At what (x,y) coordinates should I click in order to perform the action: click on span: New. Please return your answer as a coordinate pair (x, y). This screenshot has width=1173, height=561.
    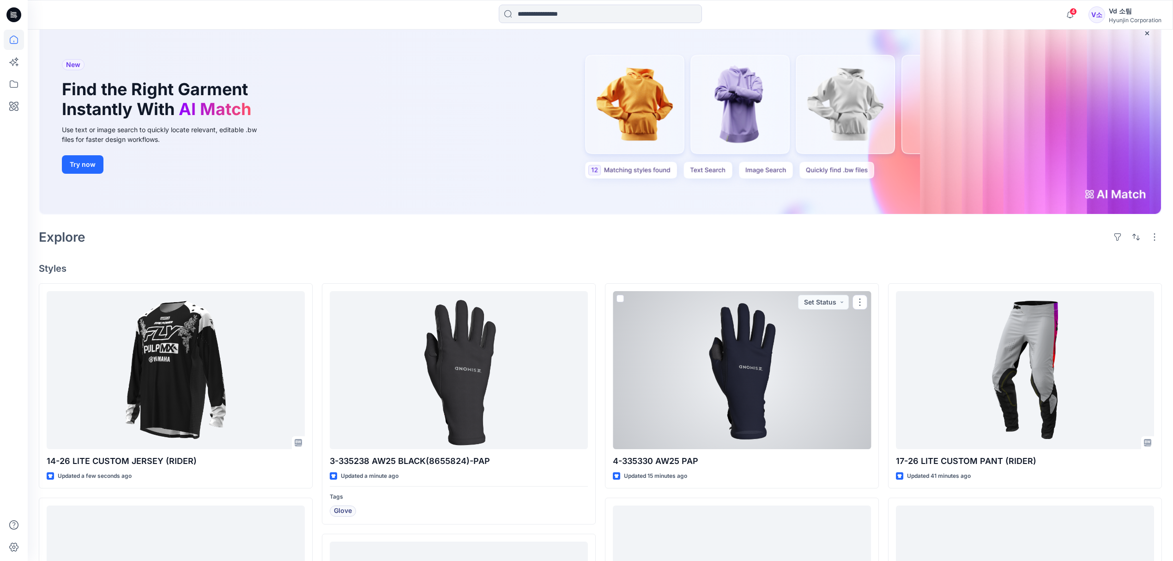
    Looking at the image, I should click on (73, 65).